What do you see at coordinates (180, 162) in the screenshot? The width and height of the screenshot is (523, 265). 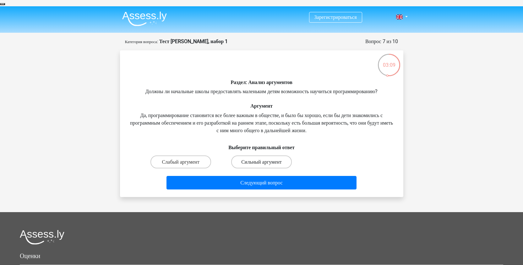 I see `font: Слабый аргумент` at bounding box center [180, 162].